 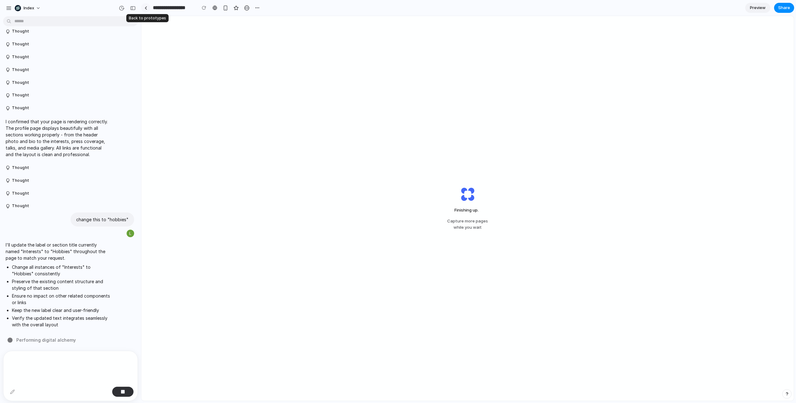 What do you see at coordinates (61, 310) in the screenshot?
I see `li: Keep the new label clear and user-friendly` at bounding box center [61, 310].